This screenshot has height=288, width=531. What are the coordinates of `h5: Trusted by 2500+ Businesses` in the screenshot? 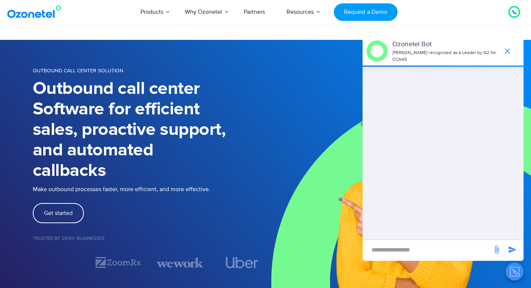 It's located at (149, 239).